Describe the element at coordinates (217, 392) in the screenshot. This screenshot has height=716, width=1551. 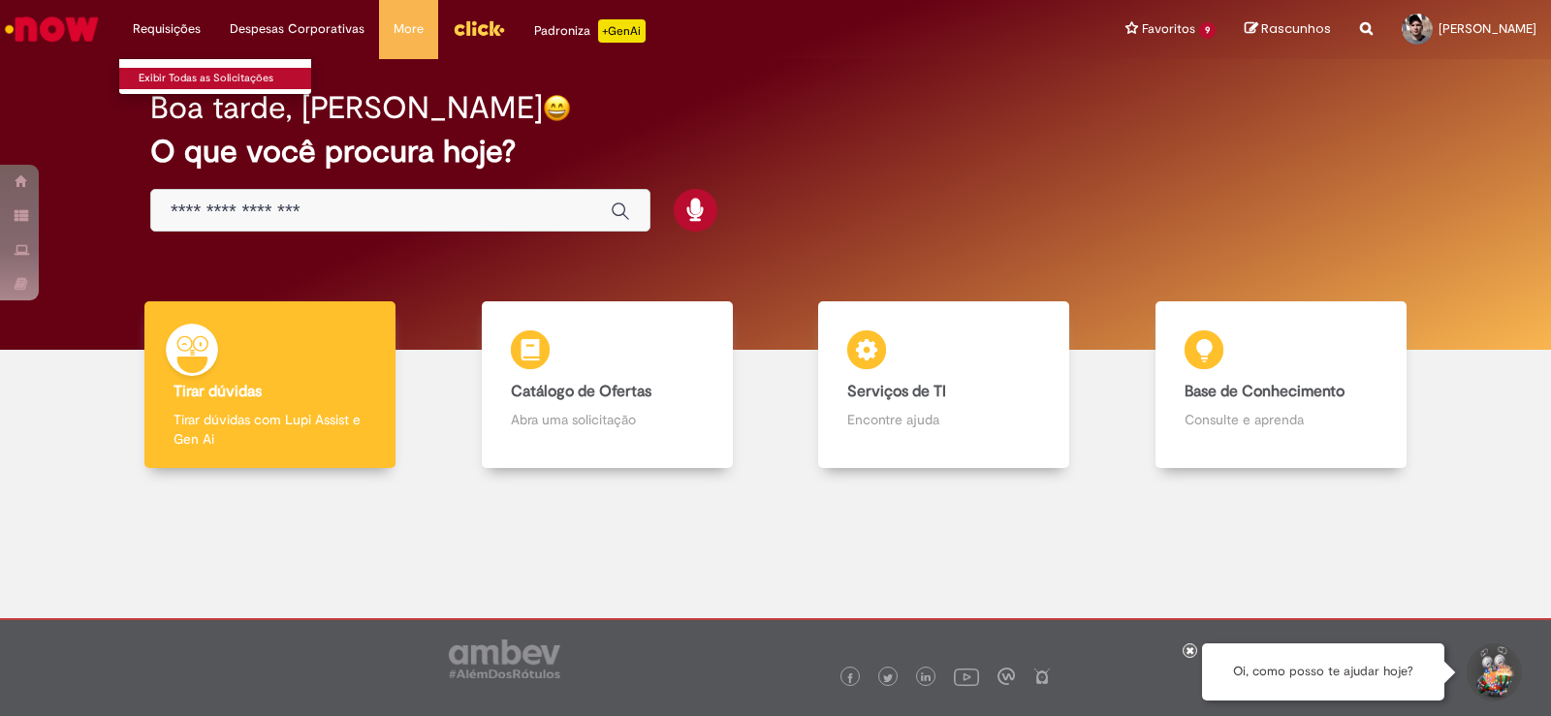
I see `b: Tirar dúvidas` at that location.